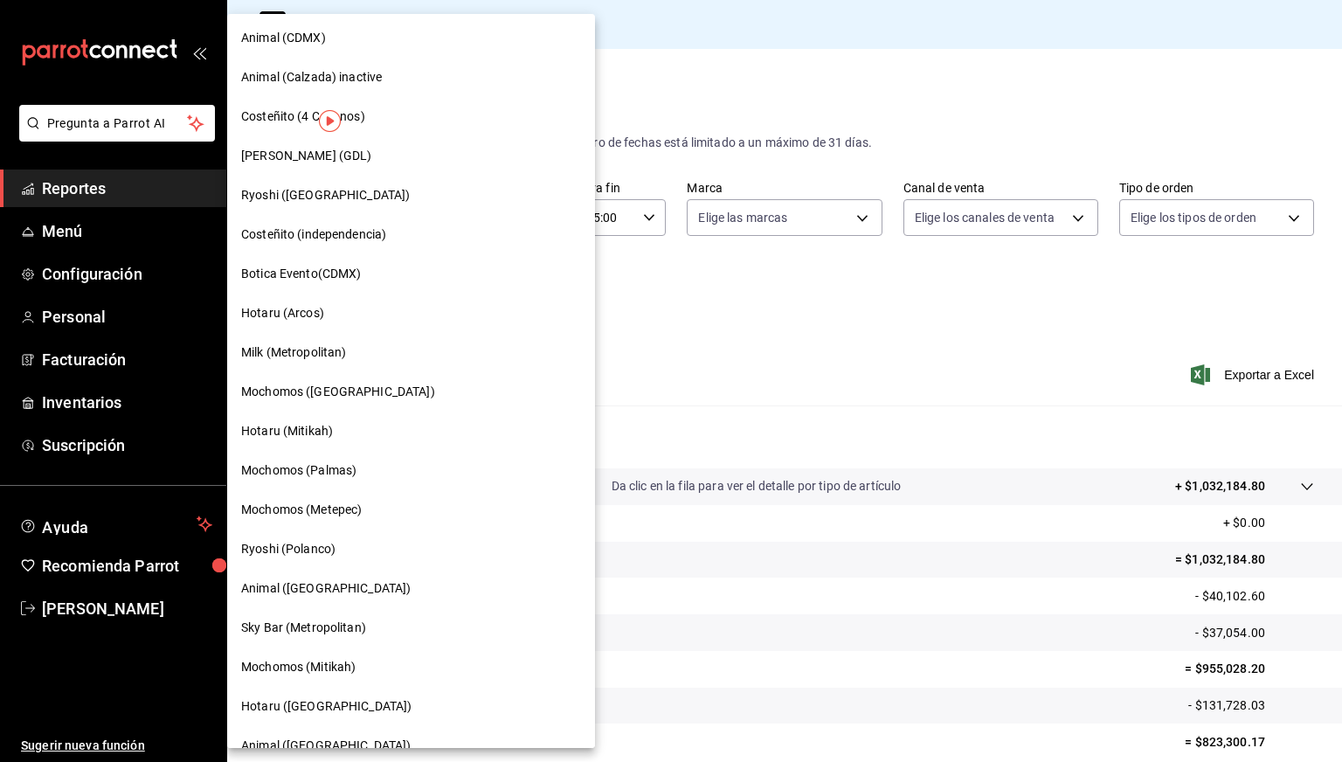 The image size is (1342, 762). I want to click on span: Costeñito (4 Caminos), so click(303, 116).